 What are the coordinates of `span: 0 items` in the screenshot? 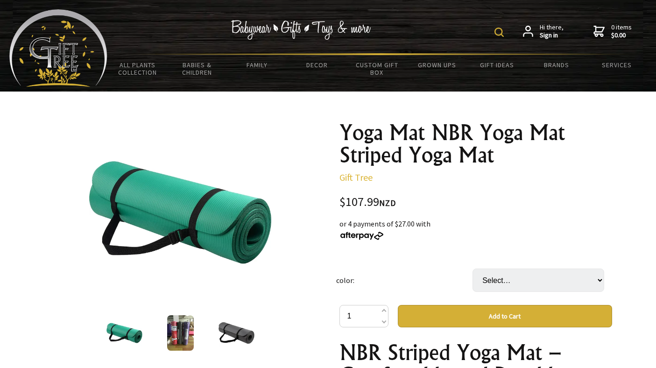 It's located at (621, 31).